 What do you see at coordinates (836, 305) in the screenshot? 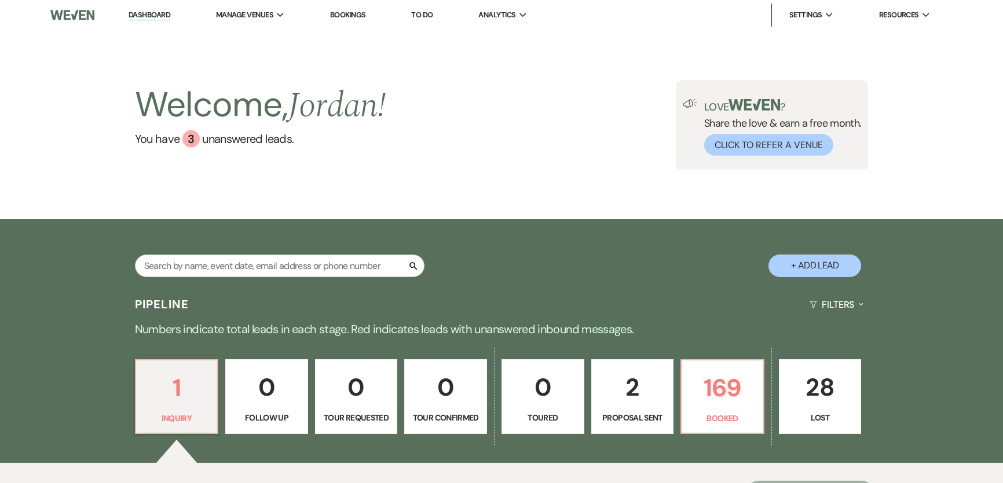
I see `button: Filters` at bounding box center [836, 305].